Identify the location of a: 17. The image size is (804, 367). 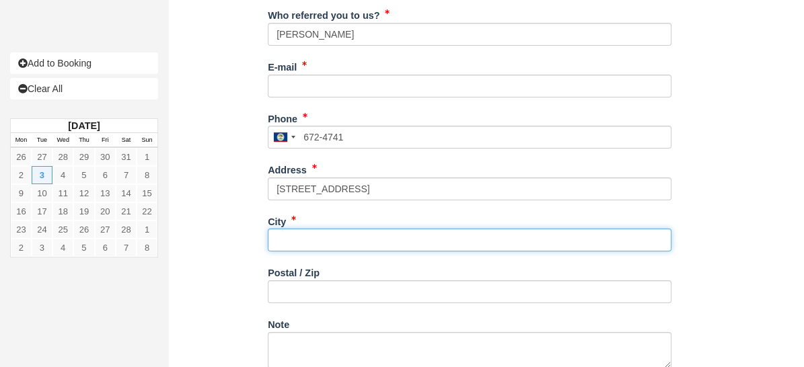
(42, 211).